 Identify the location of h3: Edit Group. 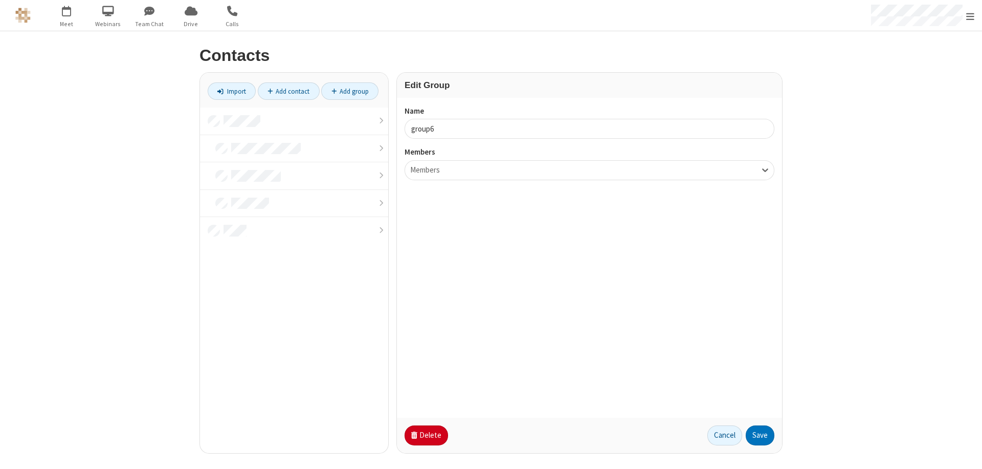
(589, 85).